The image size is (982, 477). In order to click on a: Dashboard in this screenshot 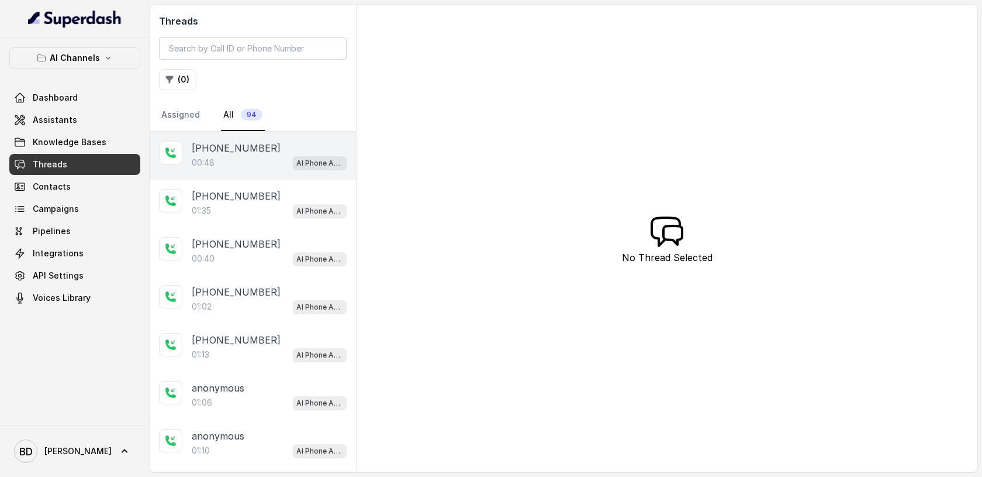, I will do `click(75, 98)`.